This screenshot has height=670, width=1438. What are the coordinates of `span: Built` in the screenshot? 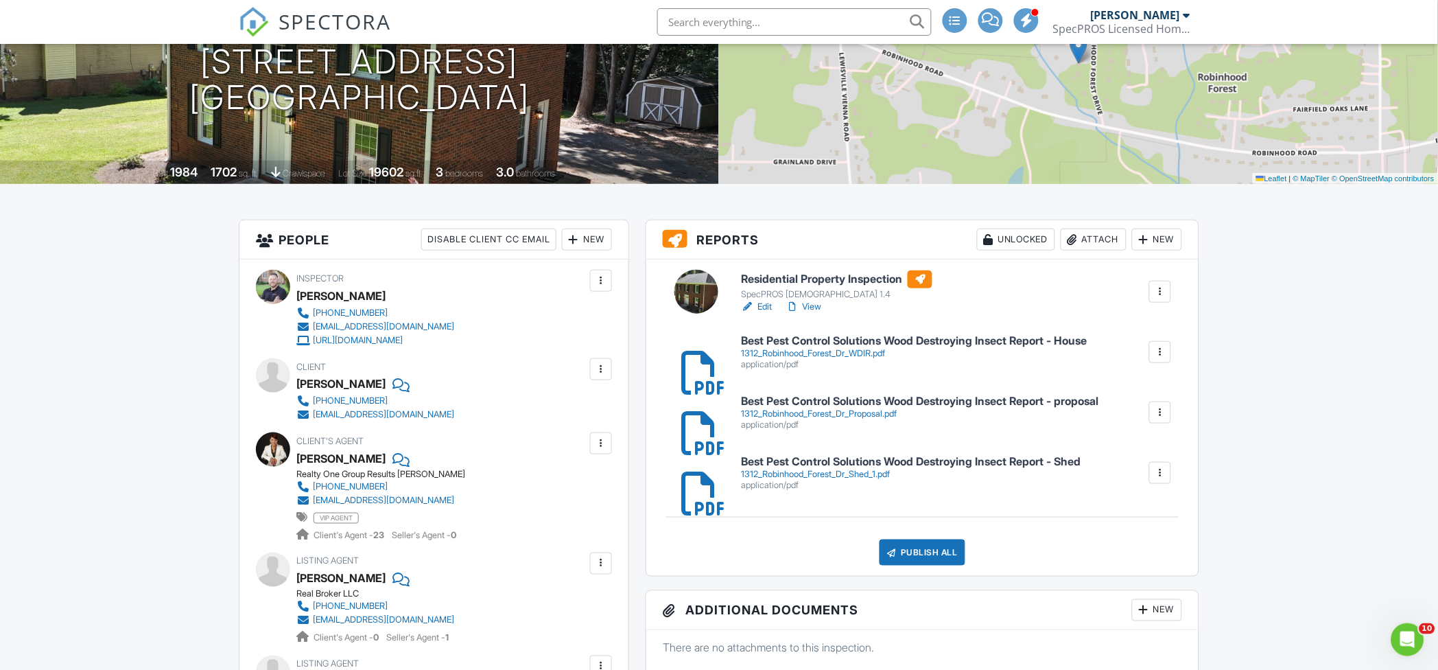 It's located at (161, 173).